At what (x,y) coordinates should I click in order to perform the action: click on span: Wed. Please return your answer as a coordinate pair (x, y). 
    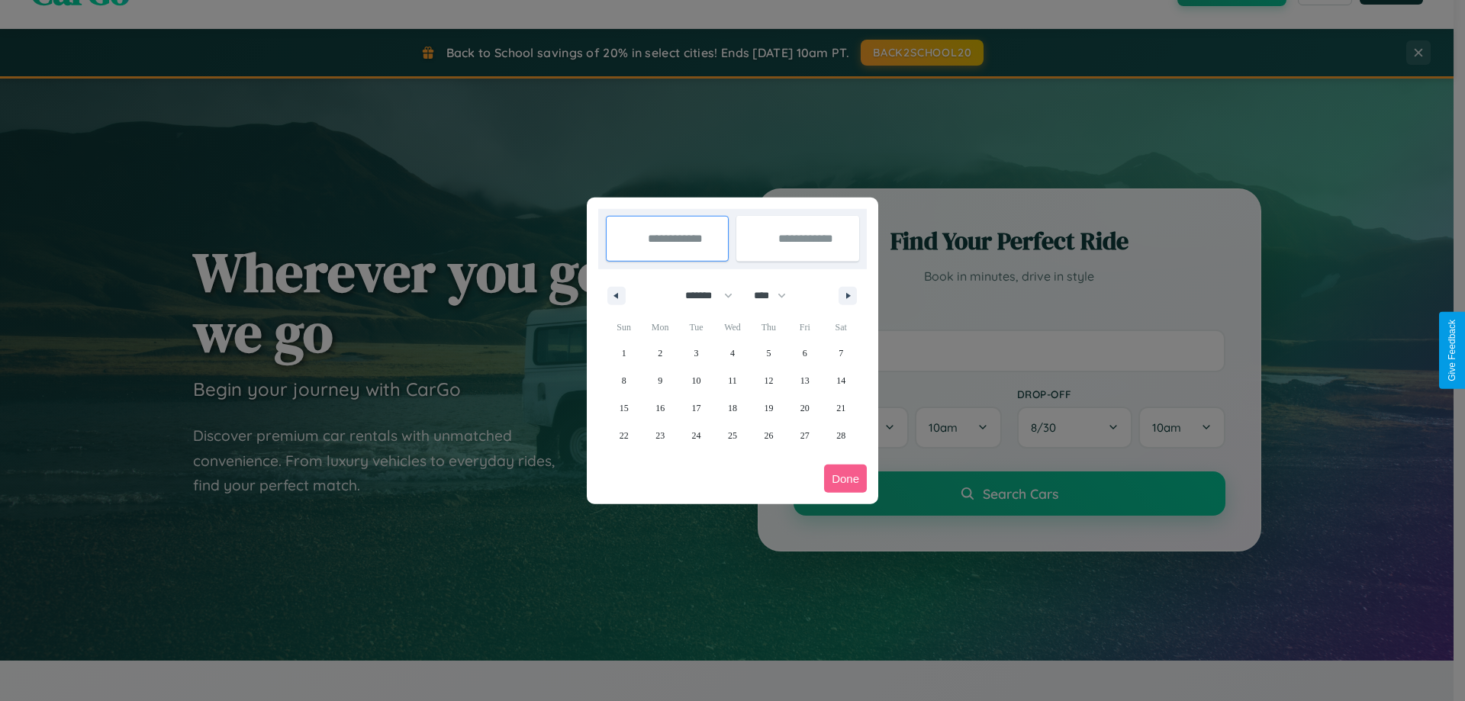
    Looking at the image, I should click on (732, 327).